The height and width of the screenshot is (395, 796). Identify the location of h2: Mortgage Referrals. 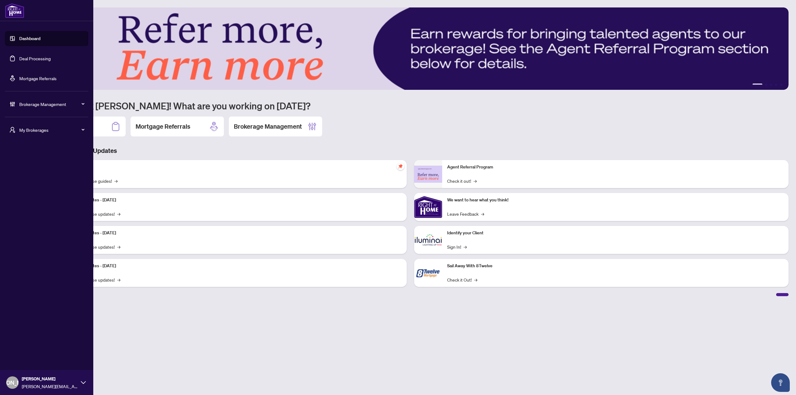
(163, 127).